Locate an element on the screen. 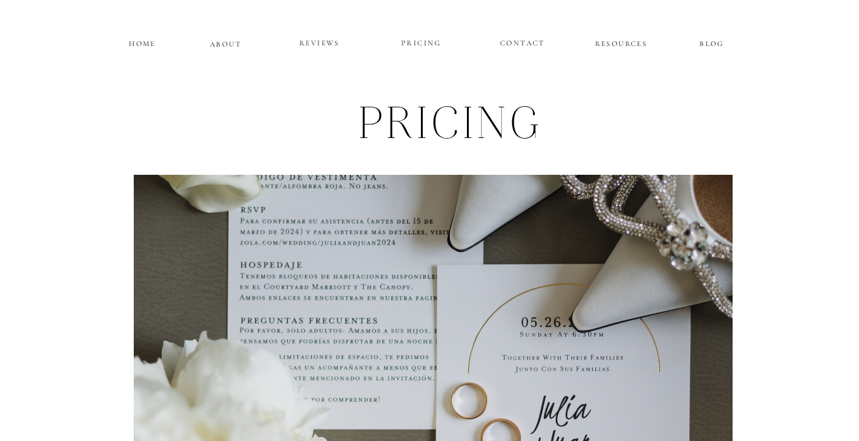 This screenshot has width=859, height=441. p: HOME is located at coordinates (142, 42).